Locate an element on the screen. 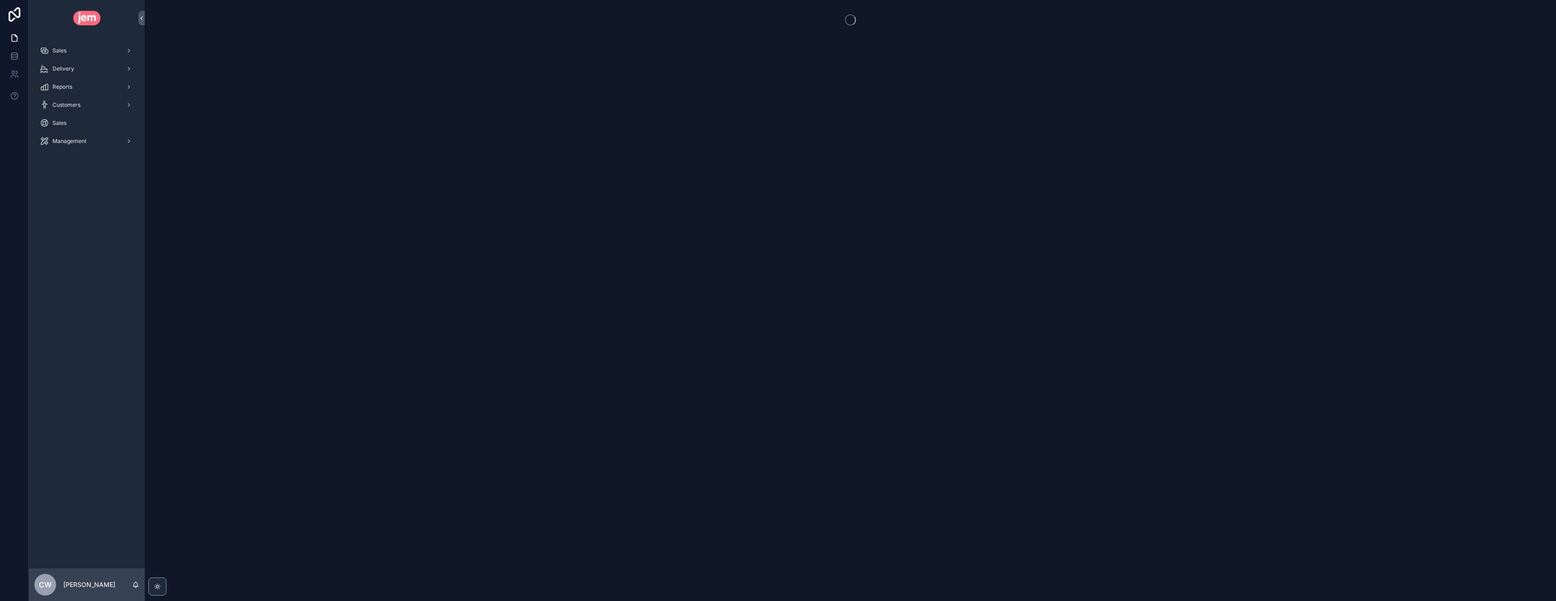  span: CW is located at coordinates (45, 584).